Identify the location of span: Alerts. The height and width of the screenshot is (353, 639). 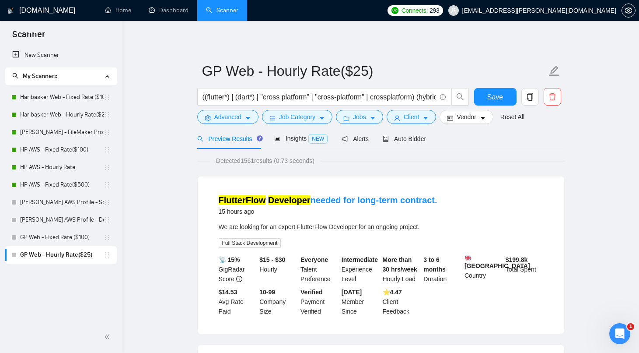
(355, 139).